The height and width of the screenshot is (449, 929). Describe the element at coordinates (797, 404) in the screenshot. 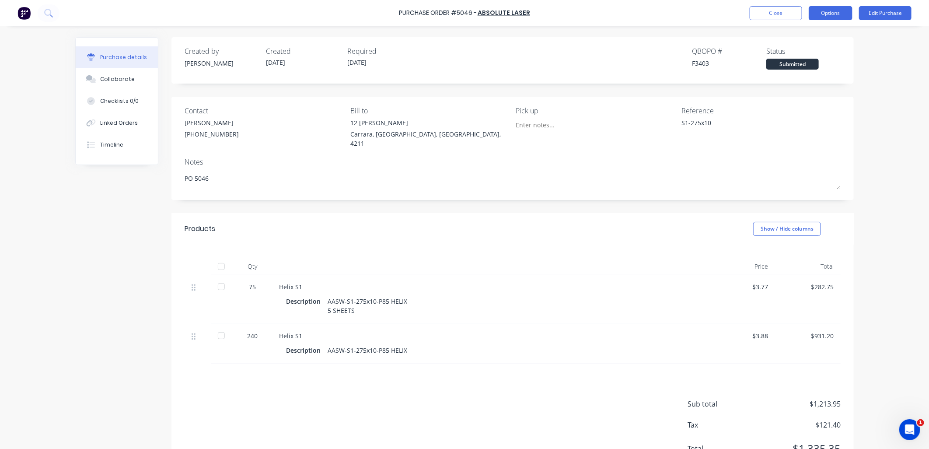

I see `span: $1,213.95` at that location.